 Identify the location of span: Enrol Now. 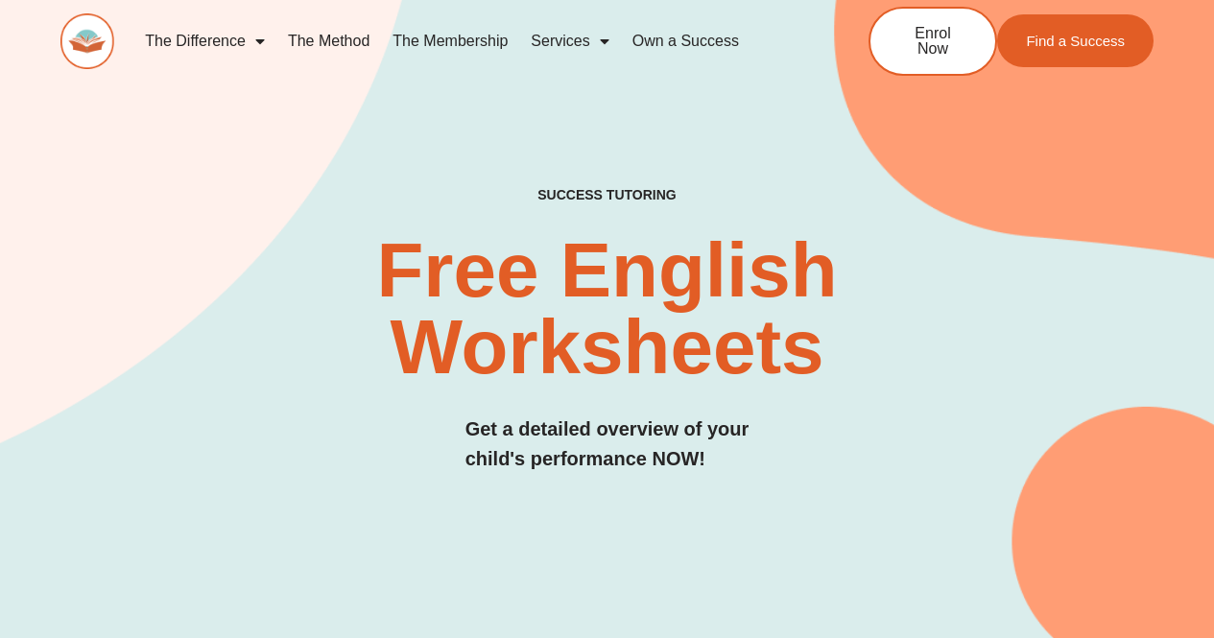
(933, 41).